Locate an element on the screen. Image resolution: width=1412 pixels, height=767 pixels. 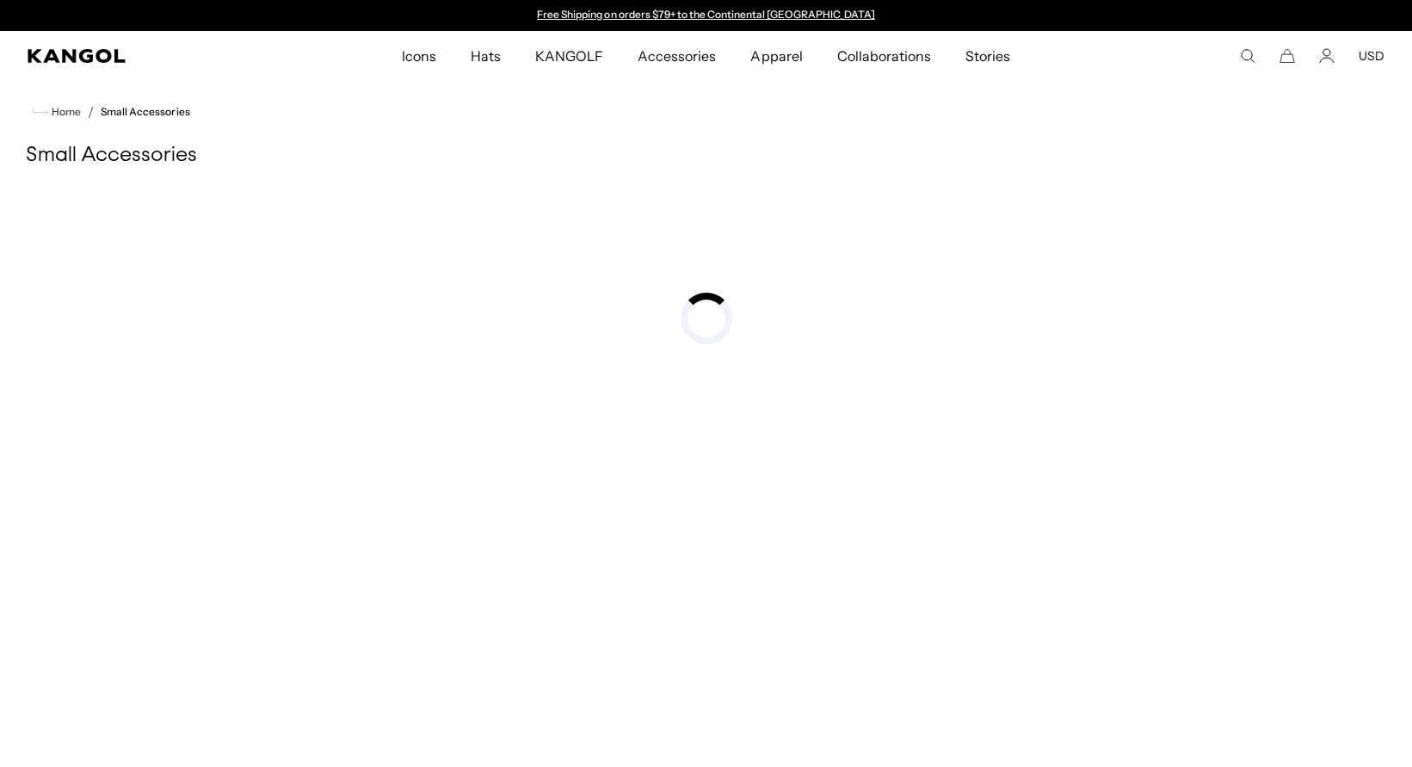
a: Kangol is located at coordinates (146, 56).